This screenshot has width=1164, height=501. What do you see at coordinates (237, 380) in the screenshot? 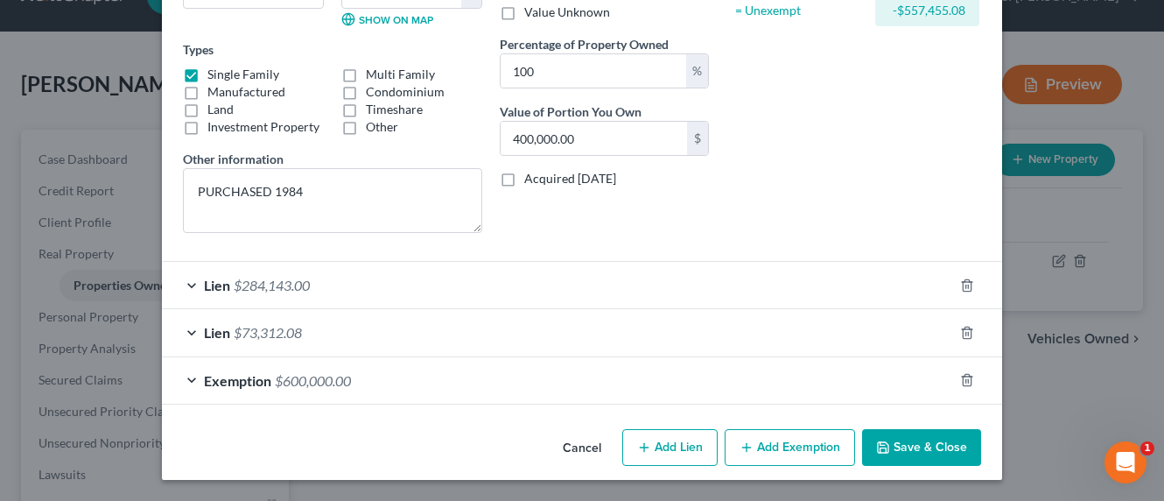
I see `span: Exemption` at bounding box center [237, 380].